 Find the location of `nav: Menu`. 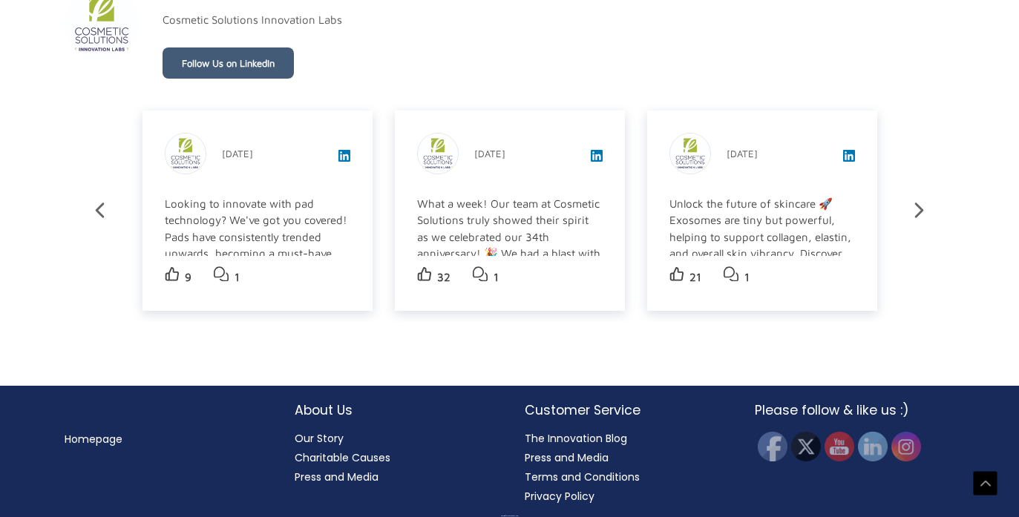

nav: Menu is located at coordinates (165, 439).